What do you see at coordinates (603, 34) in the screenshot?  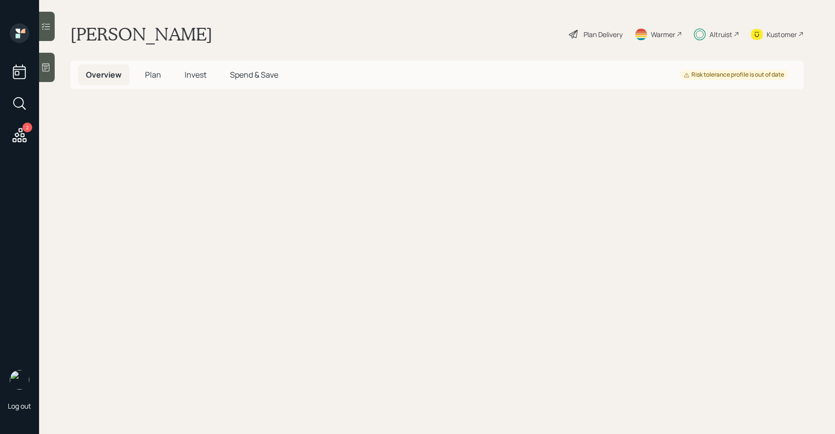 I see `div: Plan Delivery` at bounding box center [603, 34].